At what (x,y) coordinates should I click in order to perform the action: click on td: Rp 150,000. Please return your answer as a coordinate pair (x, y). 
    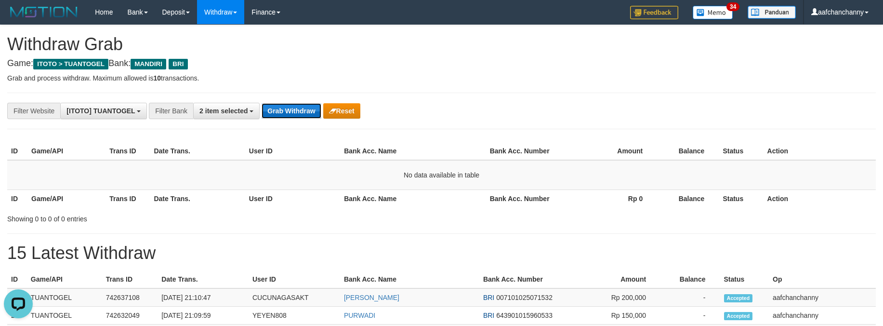
    Looking at the image, I should click on (616, 315).